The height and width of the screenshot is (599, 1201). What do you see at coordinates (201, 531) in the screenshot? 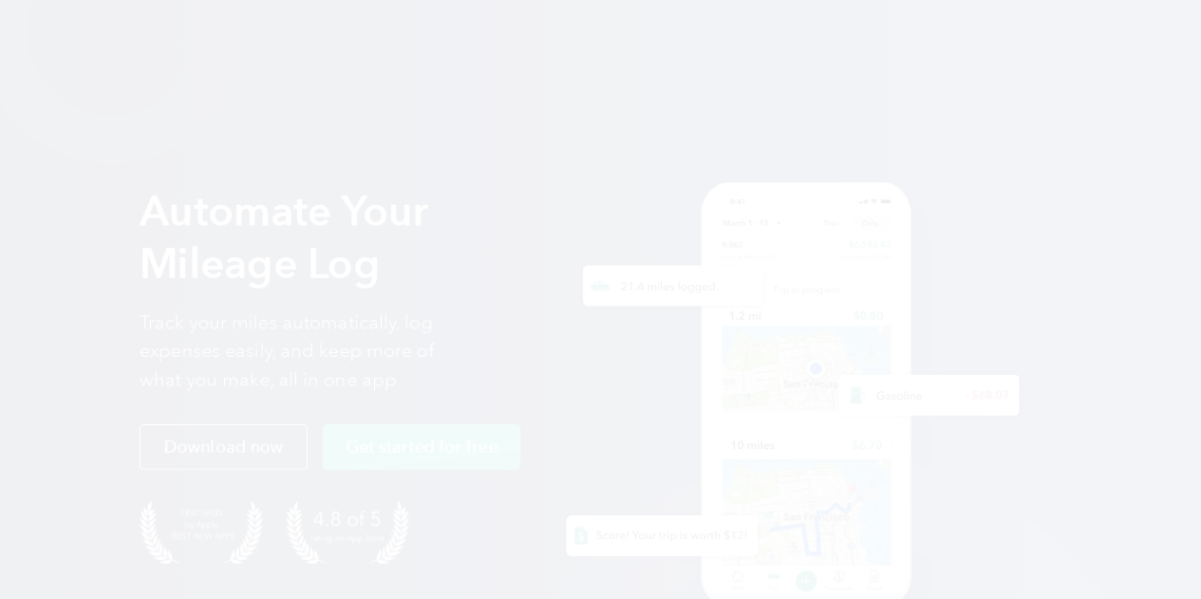
I see `img: Badge for Featured by Apple Best New Apps` at bounding box center [201, 531].